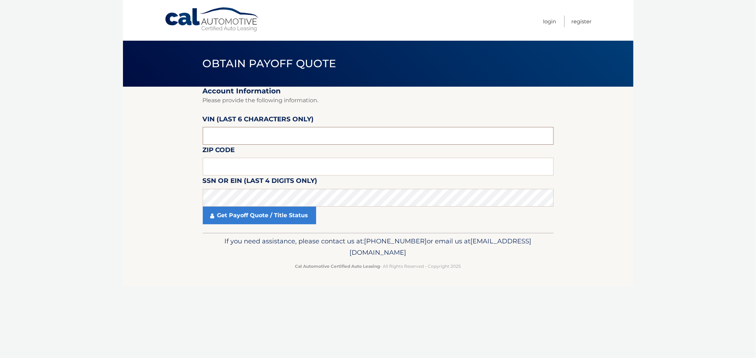 The image size is (756, 358). What do you see at coordinates (269, 63) in the screenshot?
I see `span: Obtain Payoff Quote` at bounding box center [269, 63].